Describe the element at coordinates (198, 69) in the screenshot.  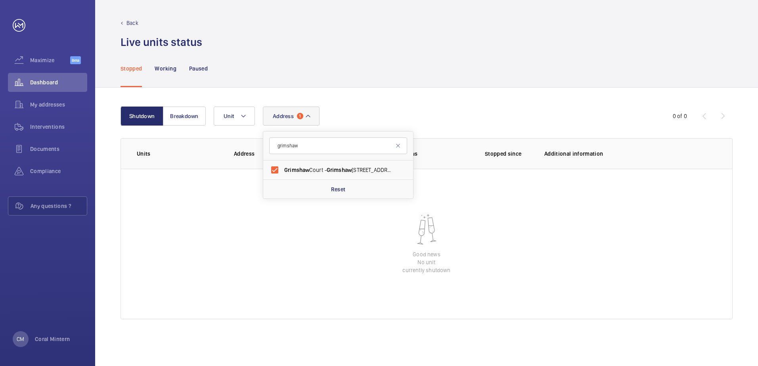
I see `p: Paused` at that location.